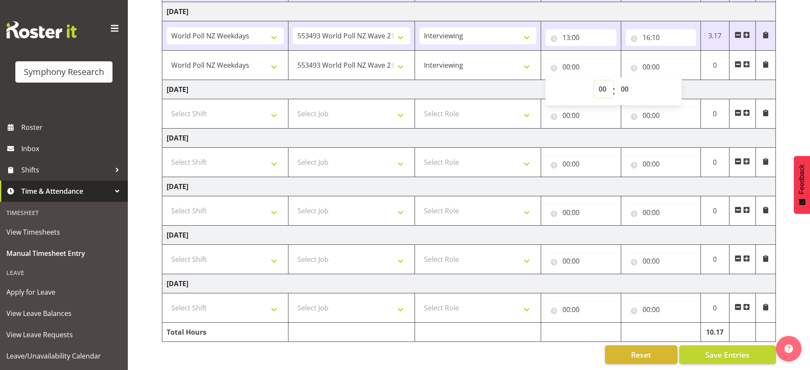 The image size is (810, 370). I want to click on a: View Leave Requests, so click(64, 335).